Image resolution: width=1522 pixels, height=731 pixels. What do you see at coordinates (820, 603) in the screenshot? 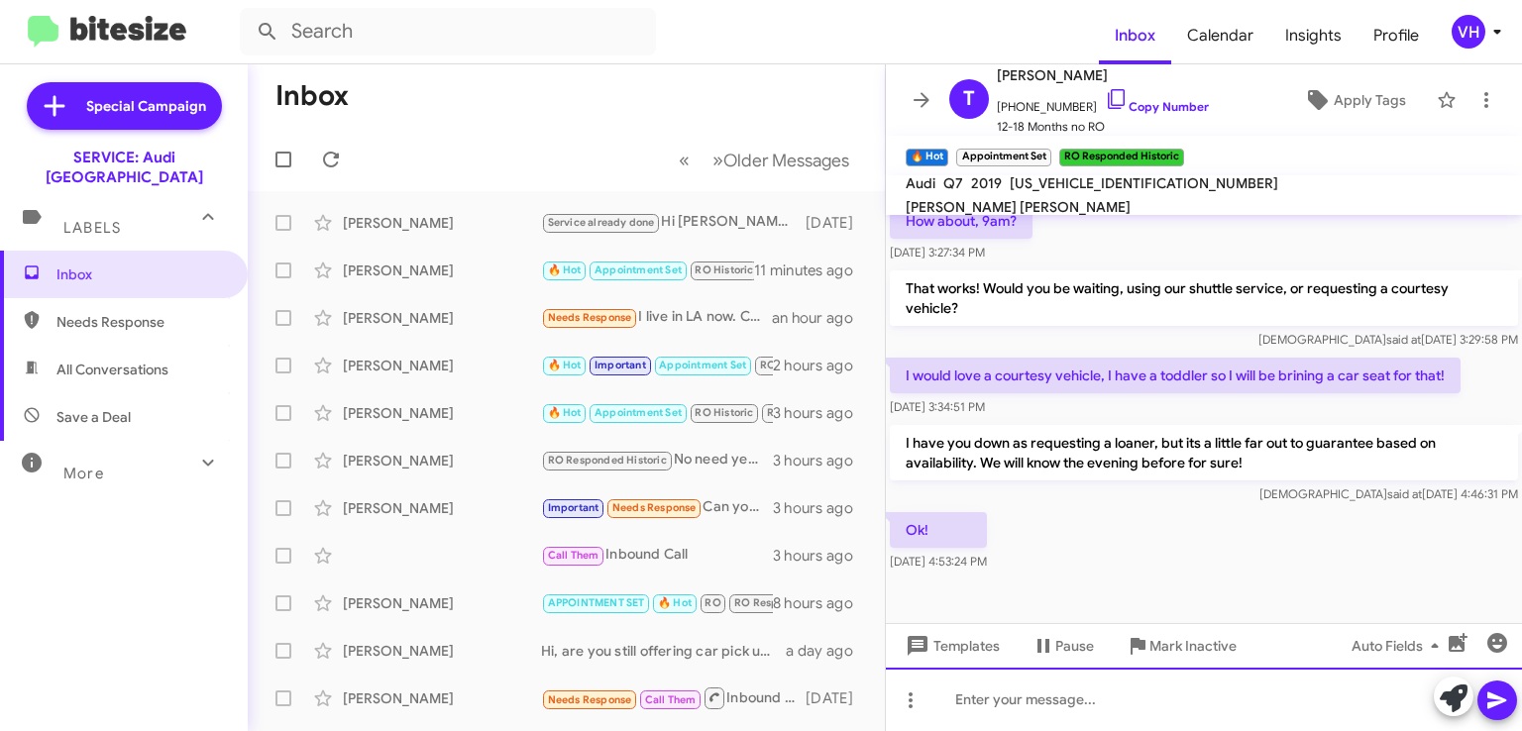
I see `div: 8 hours ago` at bounding box center [820, 603].